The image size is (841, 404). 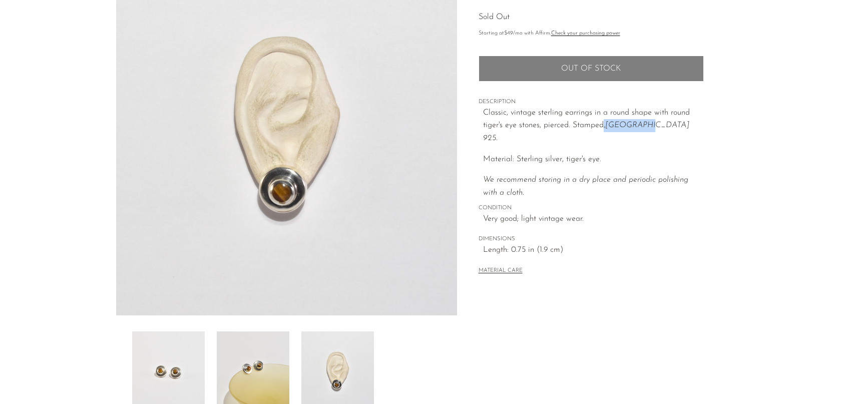 I want to click on span: $49, so click(x=508, y=33).